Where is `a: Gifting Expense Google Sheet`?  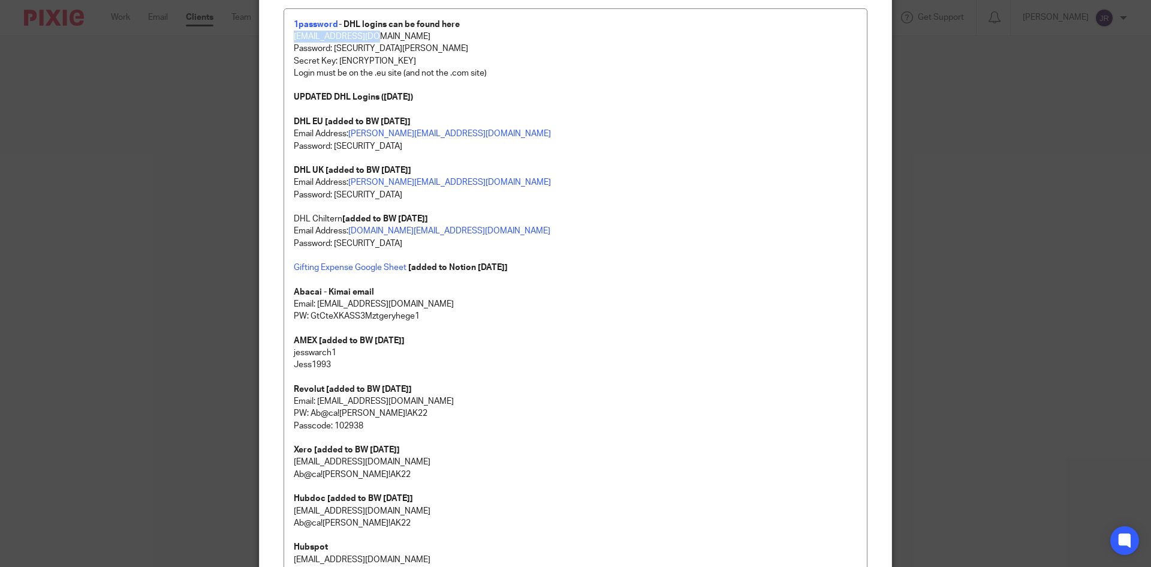 a: Gifting Expense Google Sheet is located at coordinates (350, 267).